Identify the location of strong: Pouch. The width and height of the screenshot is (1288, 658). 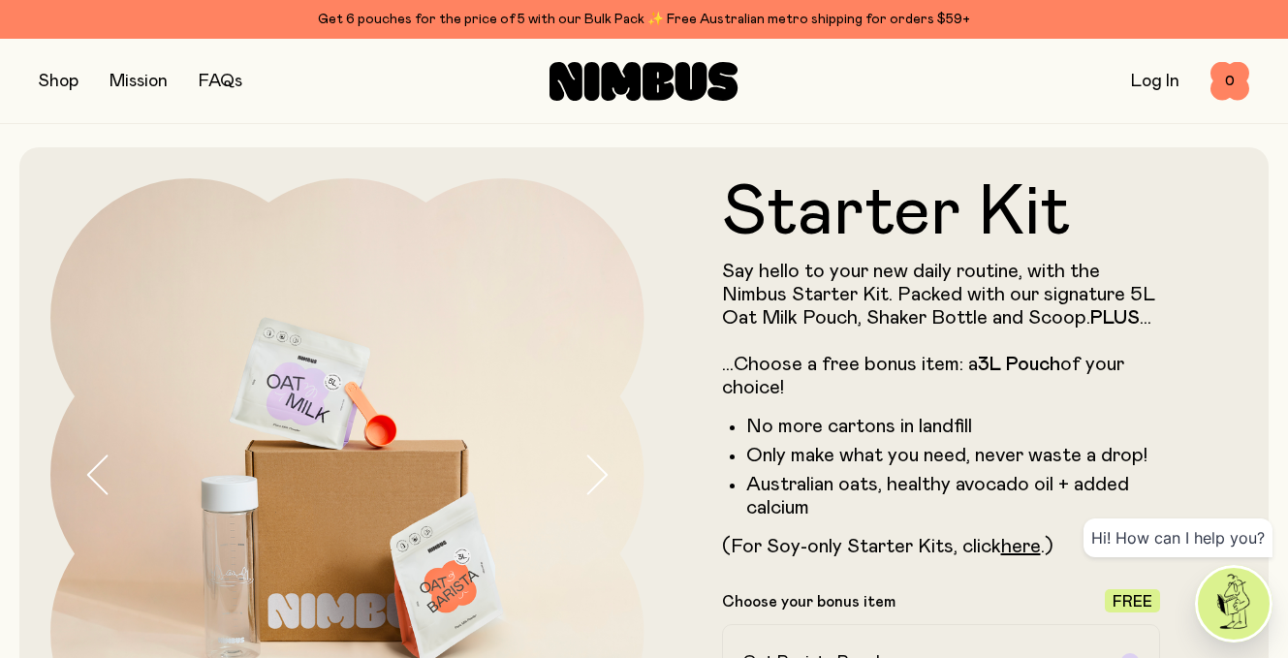
(1033, 364).